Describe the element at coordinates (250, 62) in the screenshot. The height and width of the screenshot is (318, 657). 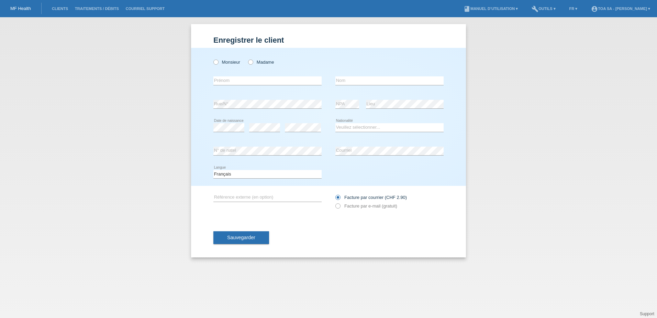
I see `input: Madame` at that location.